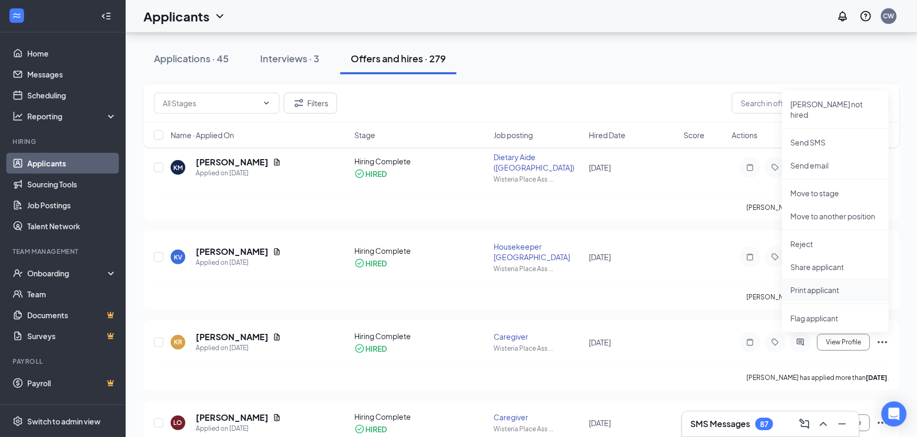 The width and height of the screenshot is (917, 437). Describe the element at coordinates (607, 135) in the screenshot. I see `span: Hired Date` at that location.